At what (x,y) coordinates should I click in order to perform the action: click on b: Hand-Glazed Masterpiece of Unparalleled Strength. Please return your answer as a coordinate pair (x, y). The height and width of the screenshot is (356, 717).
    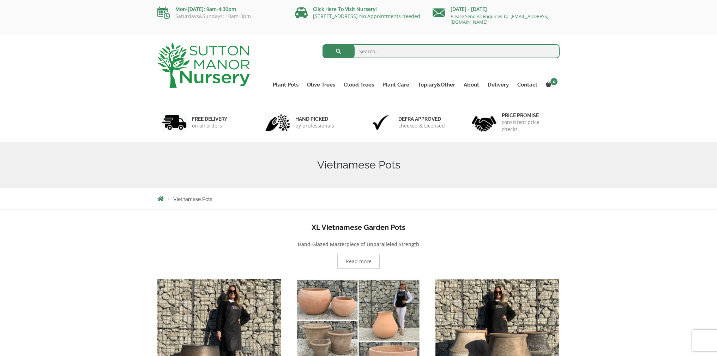
    Looking at the image, I should click on (359, 244).